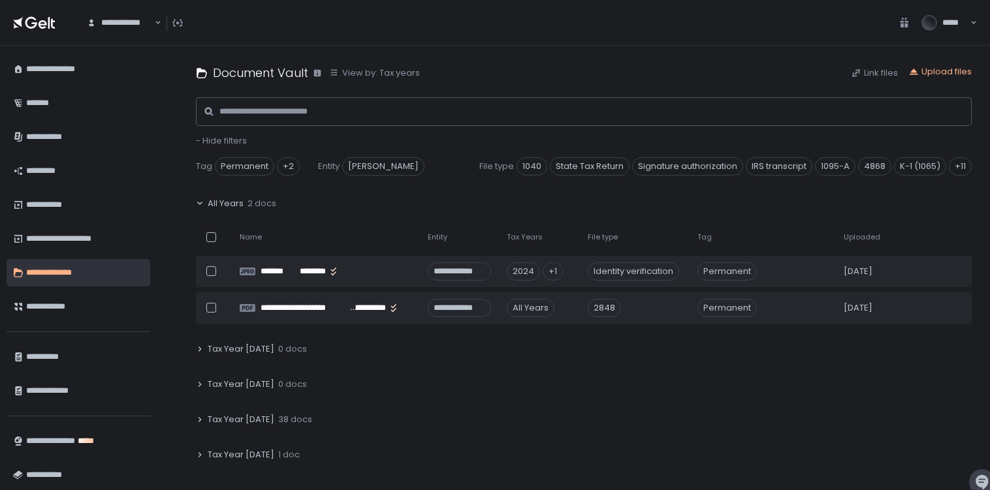 This screenshot has width=990, height=490. What do you see at coordinates (940, 72) in the screenshot?
I see `button: Upload files` at bounding box center [940, 72].